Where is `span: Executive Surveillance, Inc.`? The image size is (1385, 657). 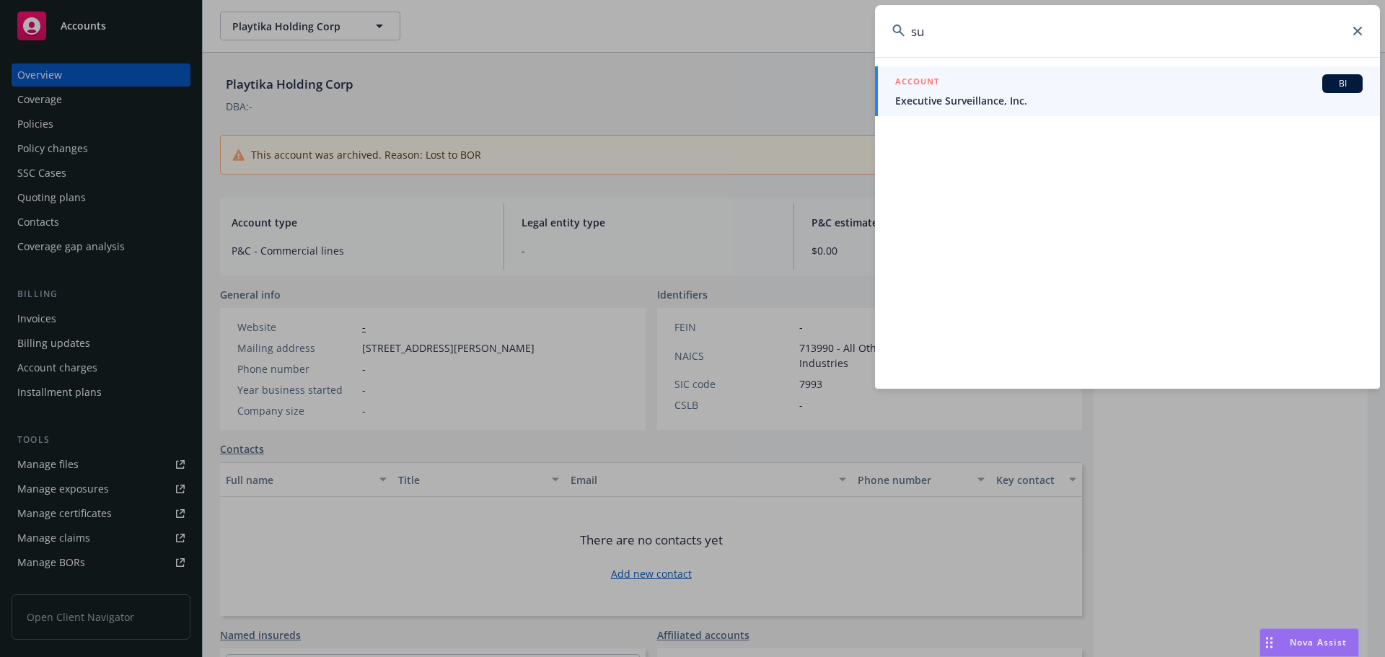 span: Executive Surveillance, Inc. is located at coordinates (1129, 100).